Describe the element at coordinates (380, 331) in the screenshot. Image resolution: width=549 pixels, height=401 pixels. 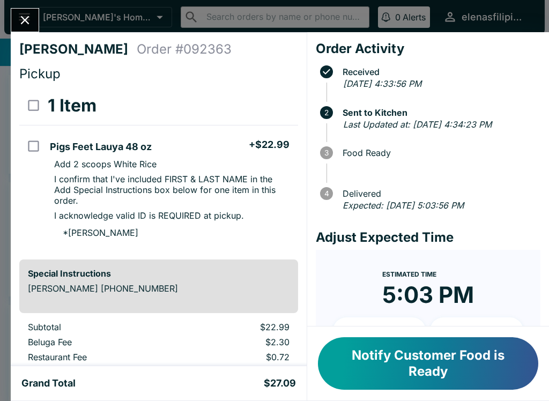
I see `button: + 10` at that location.